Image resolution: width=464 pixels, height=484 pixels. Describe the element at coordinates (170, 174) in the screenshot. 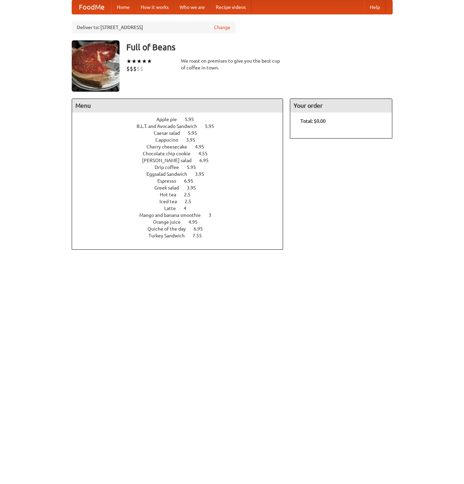

I see `span: Eggsalad Sandwich` at that location.